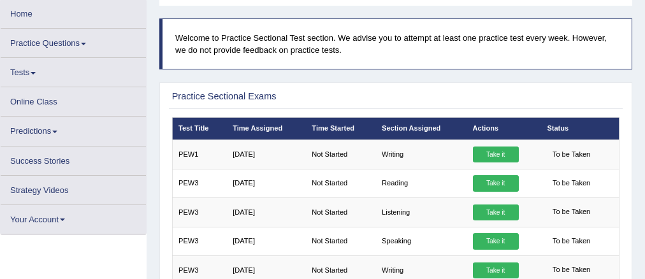 Image resolution: width=645 pixels, height=279 pixels. What do you see at coordinates (200, 128) in the screenshot?
I see `th: Test Title` at bounding box center [200, 128].